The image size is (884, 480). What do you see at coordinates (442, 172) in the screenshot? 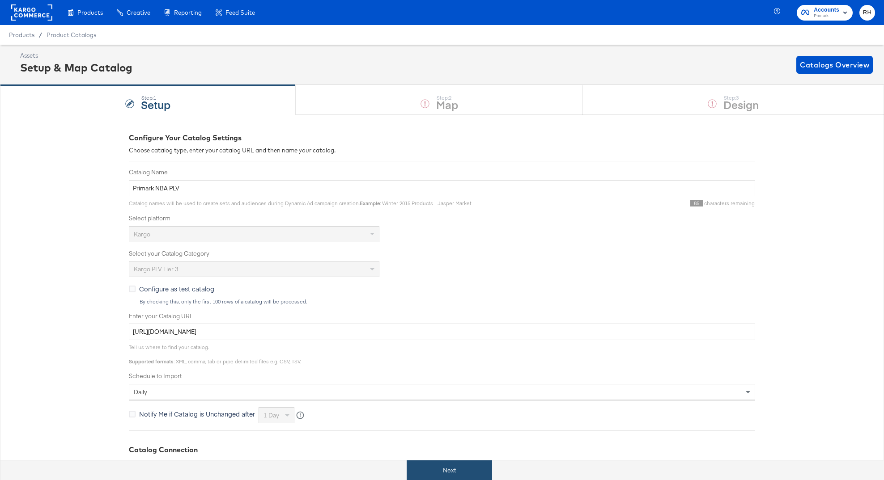
I see `label: Catalog Name` at bounding box center [442, 172].